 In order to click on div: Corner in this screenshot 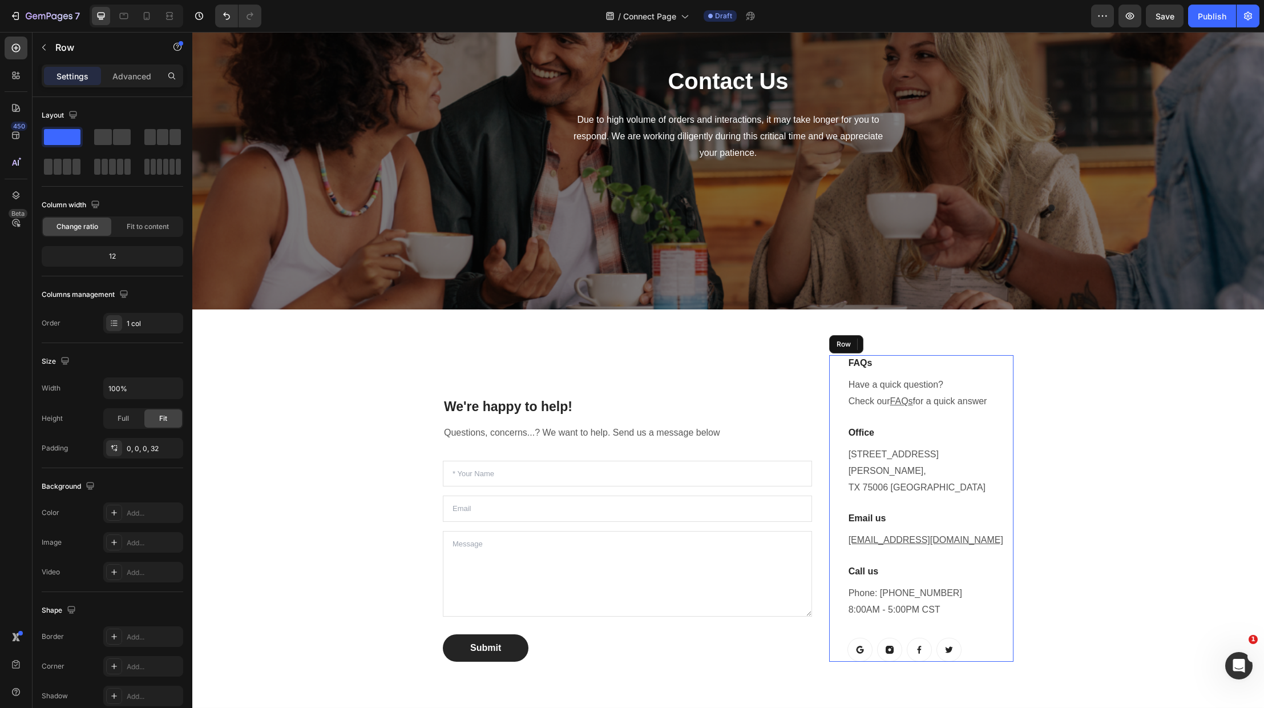, I will do `click(53, 666)`.